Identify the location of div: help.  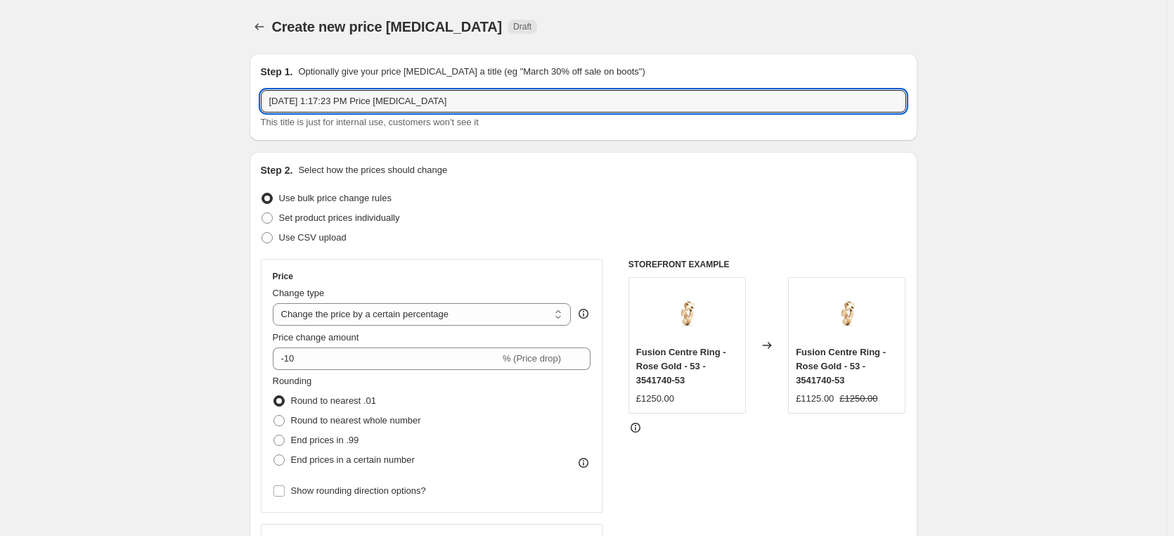
(584, 314).